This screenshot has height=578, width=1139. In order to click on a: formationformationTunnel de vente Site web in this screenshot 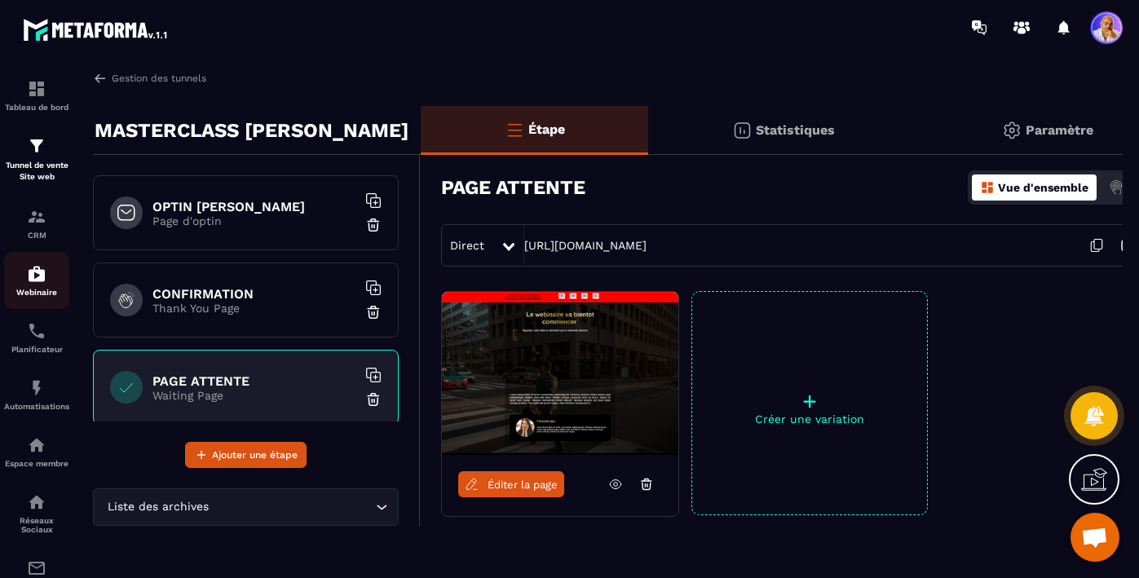, I will do `click(37, 159)`.